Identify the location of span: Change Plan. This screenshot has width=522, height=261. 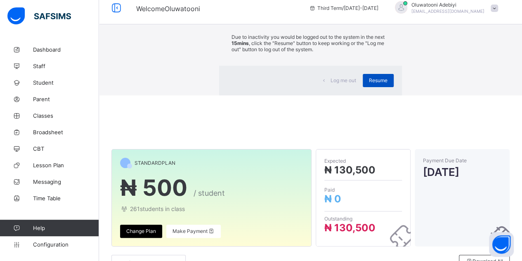
(141, 230).